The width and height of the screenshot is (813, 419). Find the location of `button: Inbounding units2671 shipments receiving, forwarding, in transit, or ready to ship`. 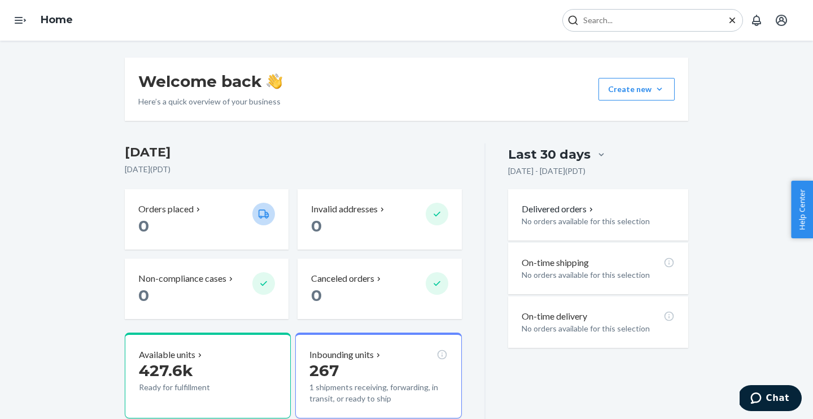

button: Inbounding units2671 shipments receiving, forwarding, in transit, or ready to ship is located at coordinates (378, 375).